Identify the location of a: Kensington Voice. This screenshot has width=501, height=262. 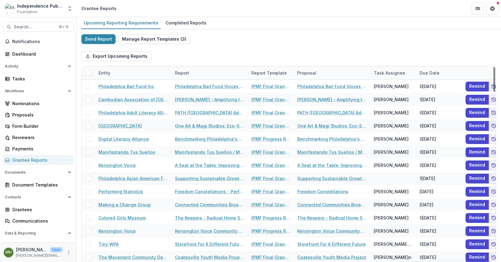
(117, 231).